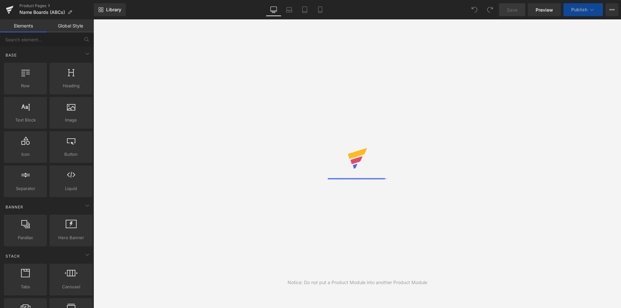 The height and width of the screenshot is (308, 621). Describe the element at coordinates (289, 10) in the screenshot. I see `a: Laptop` at that location.